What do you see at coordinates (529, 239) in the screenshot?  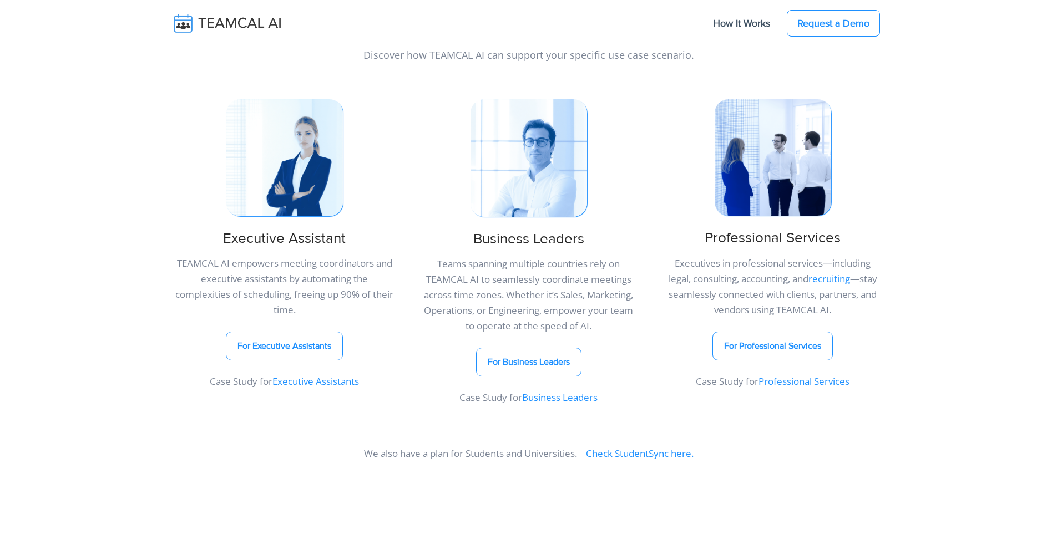 I see `h3: Business Leaders` at bounding box center [529, 239].